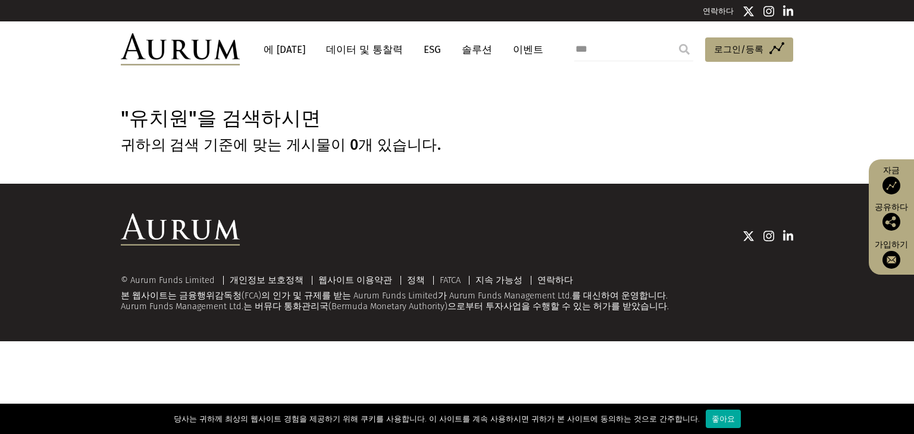 Image resolution: width=914 pixels, height=434 pixels. Describe the element at coordinates (221, 118) in the screenshot. I see `font: "유치원"을 검색하시면` at that location.